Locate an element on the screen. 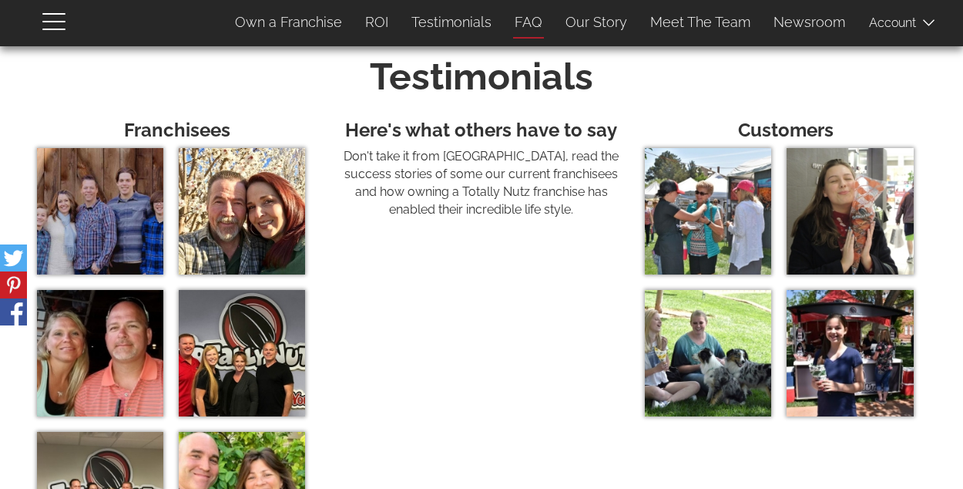 This screenshot has height=489, width=963. a: FAQ is located at coordinates (529, 22).